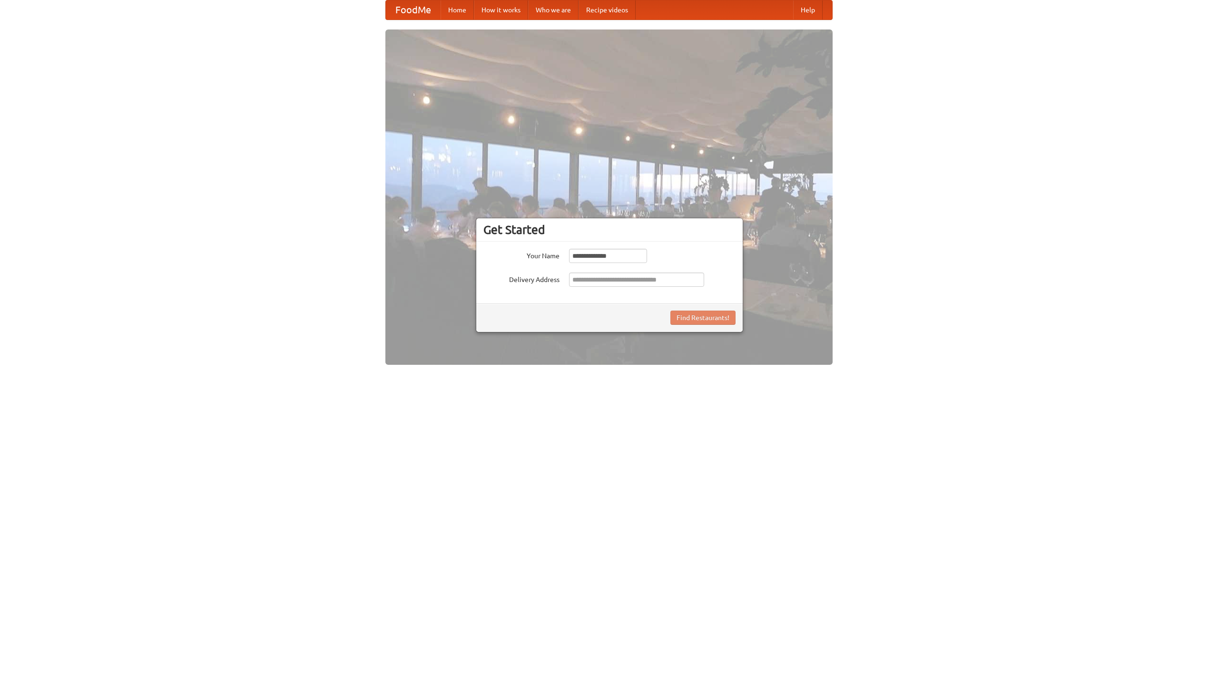 The height and width of the screenshot is (673, 1218). What do you see at coordinates (607, 10) in the screenshot?
I see `a: Recipe videos` at bounding box center [607, 10].